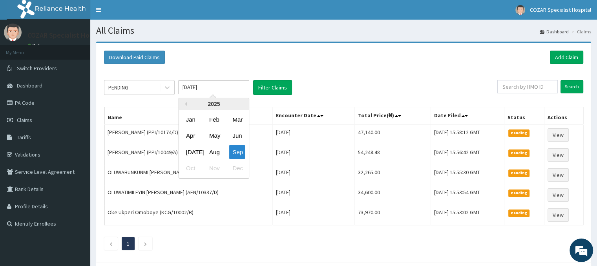  I want to click on a: Page 1 is your current page, so click(128, 244).